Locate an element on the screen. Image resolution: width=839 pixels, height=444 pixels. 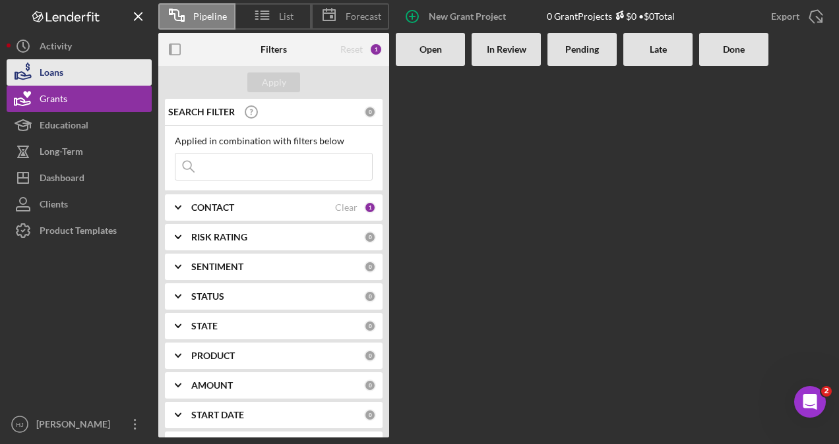
div: Applied in combination with filters below is located at coordinates (274, 141).